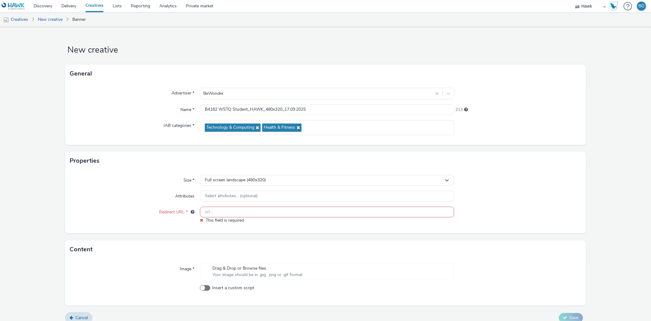  Describe the element at coordinates (225, 220) in the screenshot. I see `span: This field is required` at that location.